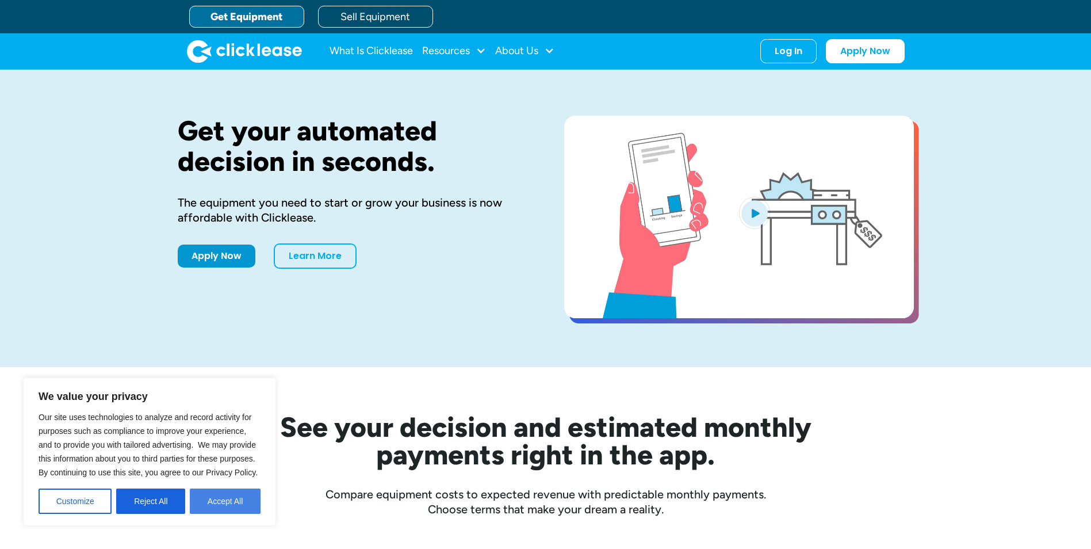  What do you see at coordinates (353, 210) in the screenshot?
I see `div: The equipment you need to start or grow your business is now affordable with Clicklease.` at bounding box center [353, 210].